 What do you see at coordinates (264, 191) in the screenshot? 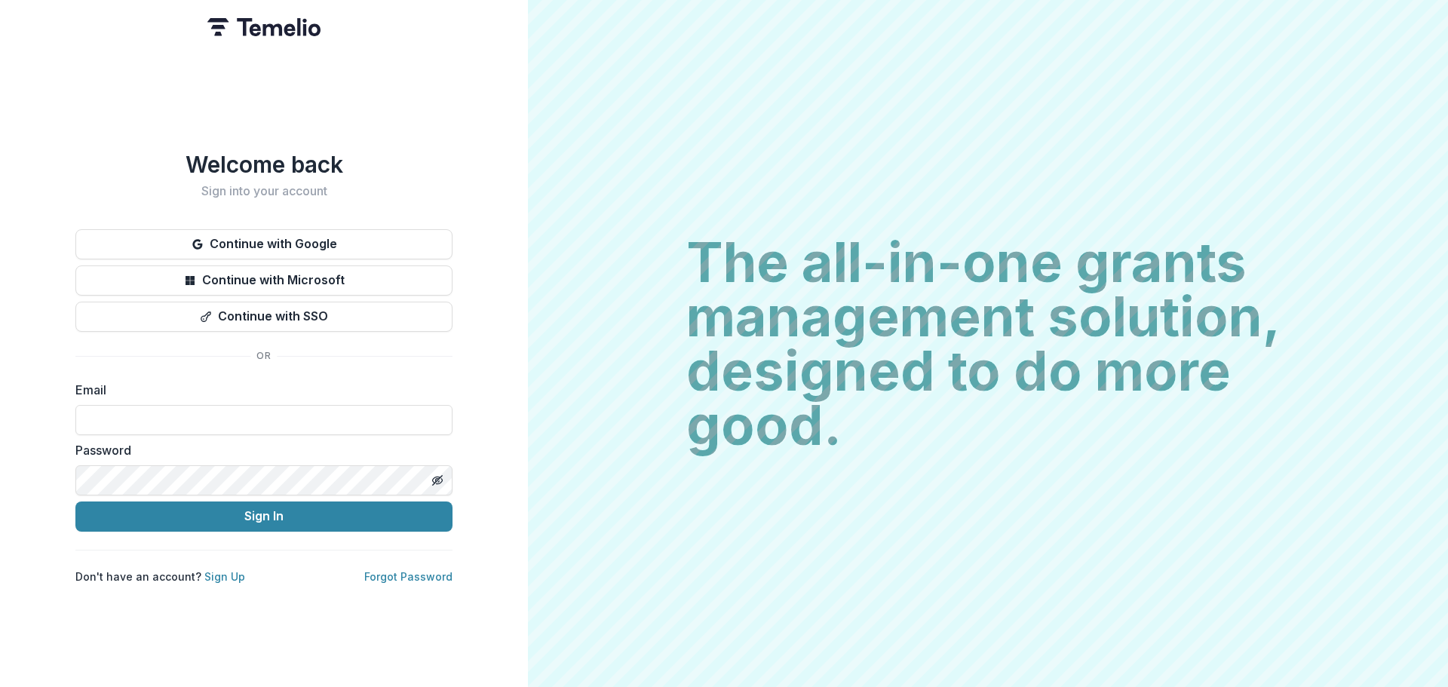
I see `h2: Sign into your account` at bounding box center [264, 191].